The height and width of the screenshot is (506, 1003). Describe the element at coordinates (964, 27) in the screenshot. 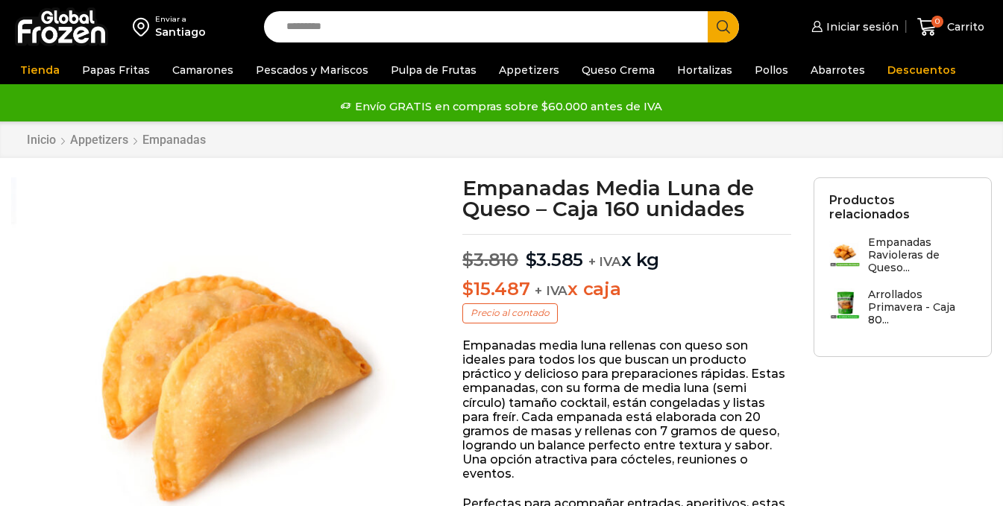

I see `span: Carrito` at that location.